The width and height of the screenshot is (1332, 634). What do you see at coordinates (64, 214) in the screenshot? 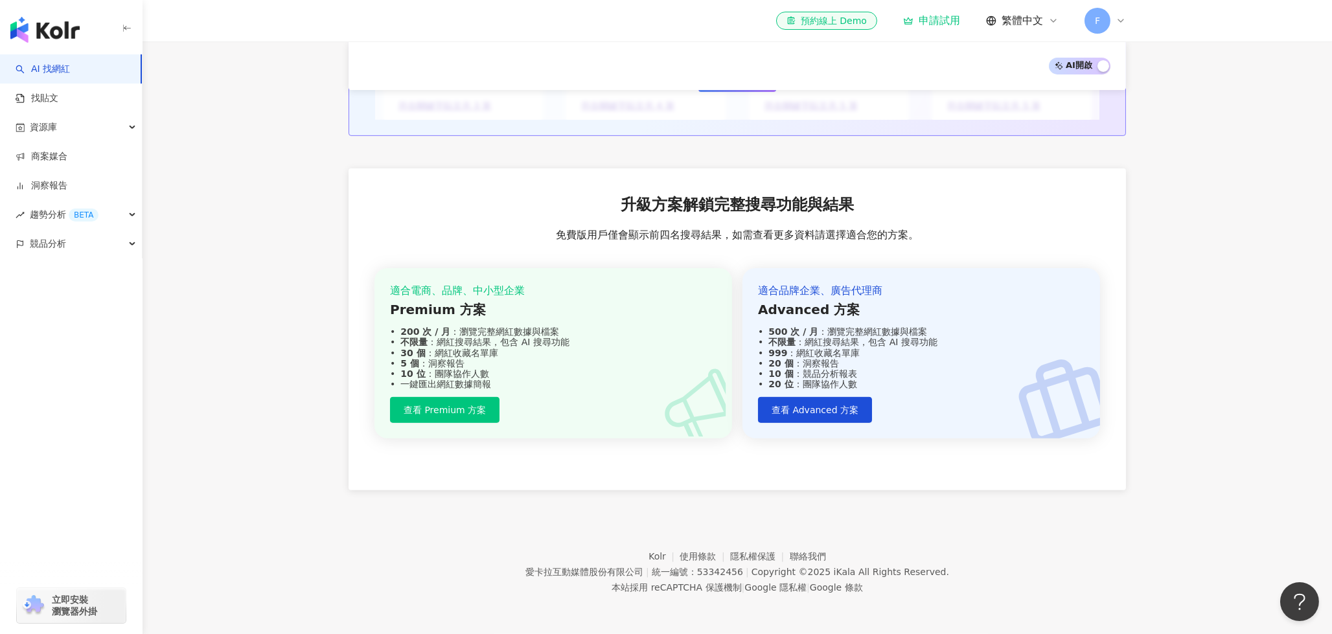
I see `span: 趨勢分析` at bounding box center [64, 214].